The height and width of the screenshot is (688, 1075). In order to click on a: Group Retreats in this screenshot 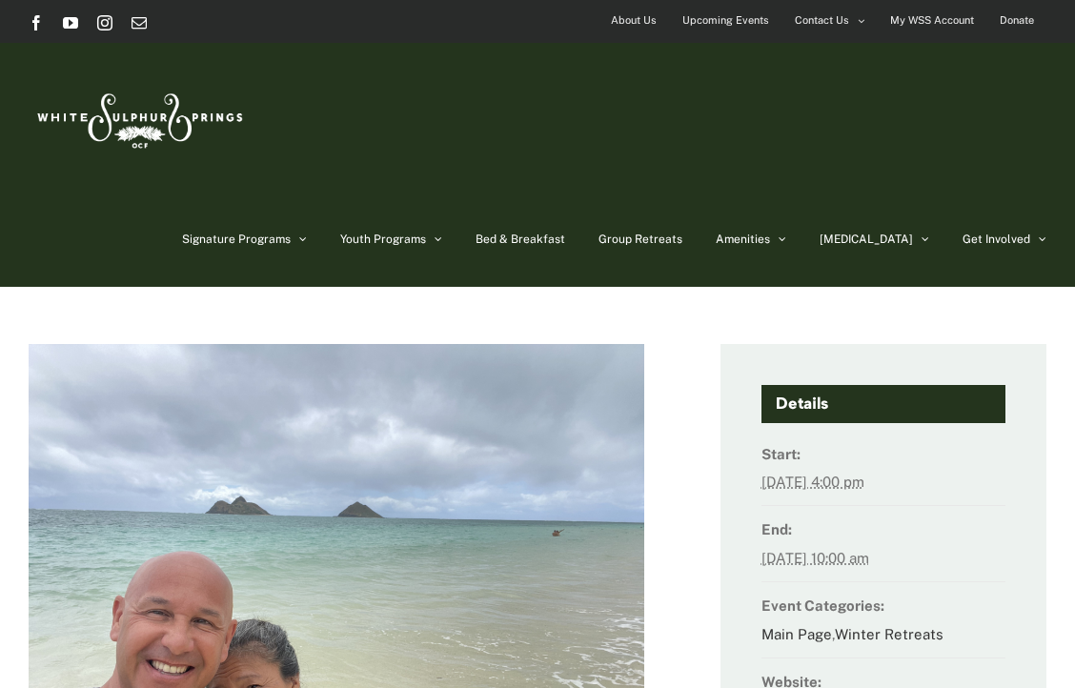, I will do `click(640, 239)`.